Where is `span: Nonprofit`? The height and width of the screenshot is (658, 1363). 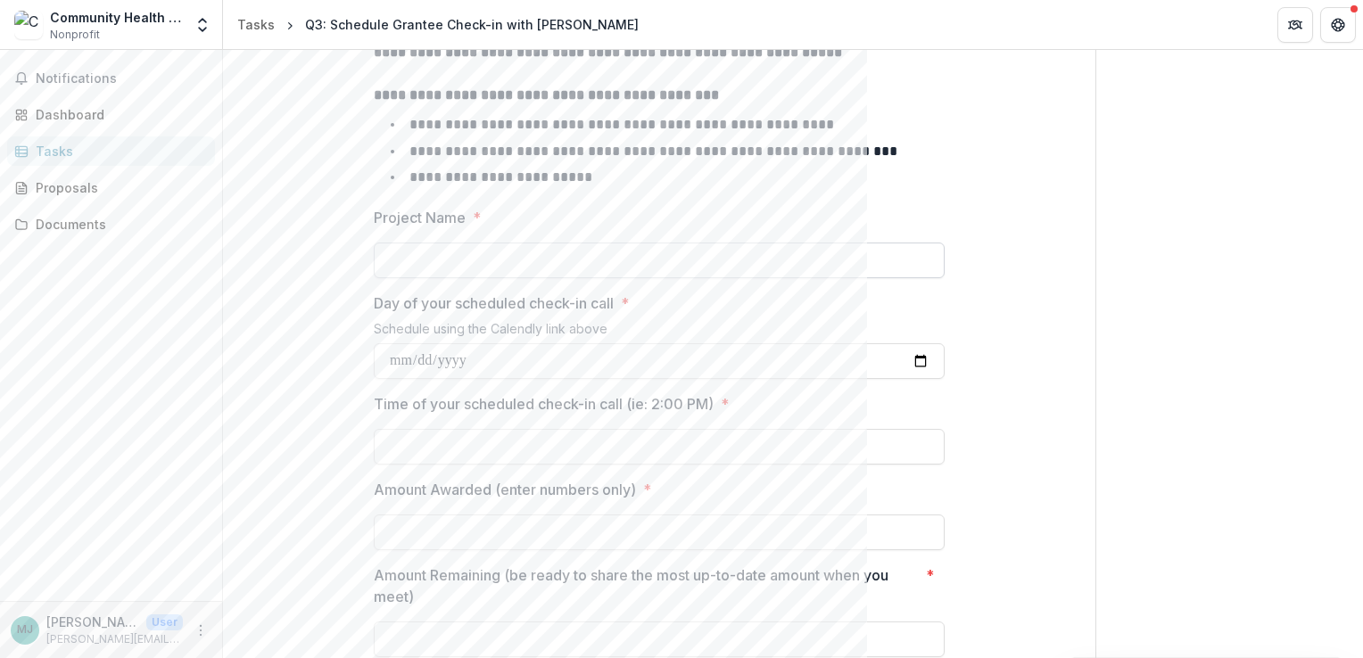
span: Nonprofit is located at coordinates (75, 35).